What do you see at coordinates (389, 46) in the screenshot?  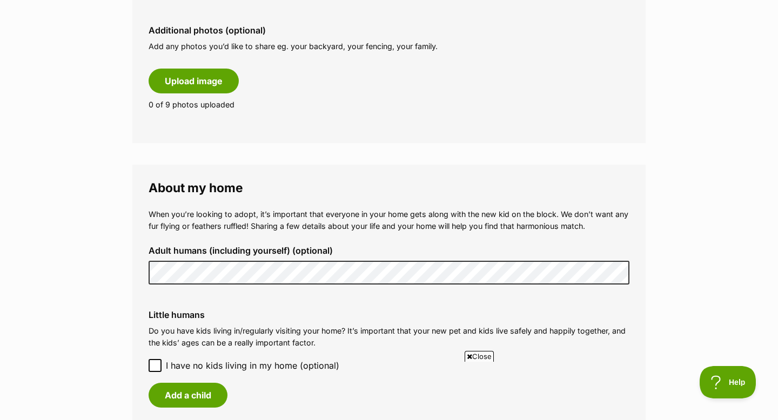 I see `p: Add any photos you’d like to share eg. your backyard, your fencing, your family.` at bounding box center [389, 46].